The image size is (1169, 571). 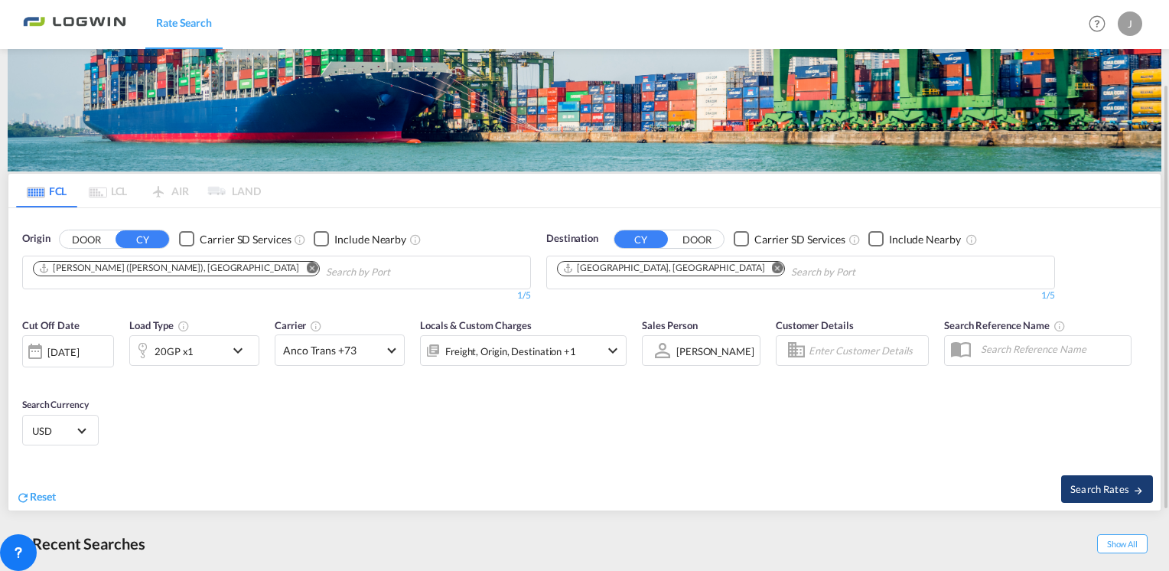 What do you see at coordinates (74, 24) in the screenshot?
I see `img: bc73a0e0d8c111efacd525e4c8ad7d32.png` at bounding box center [74, 24].